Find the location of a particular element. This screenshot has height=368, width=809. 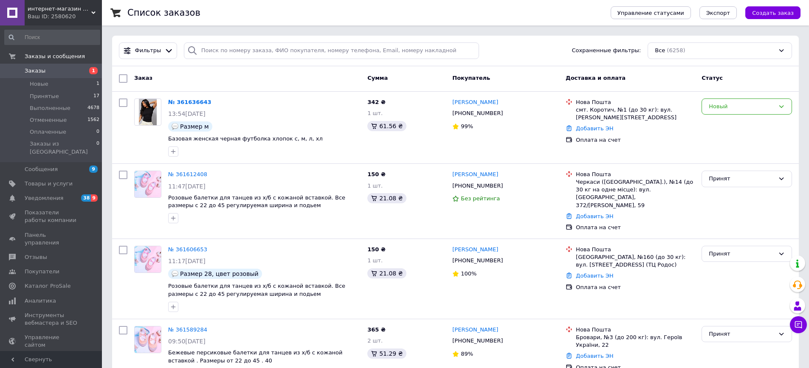

span: Все is located at coordinates (660, 51).